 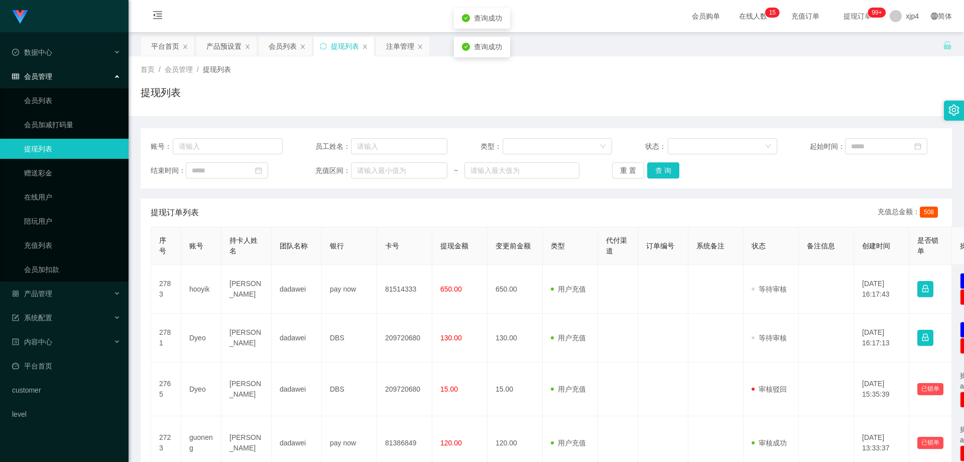 I want to click on span: 提现订单, so click(x=858, y=16).